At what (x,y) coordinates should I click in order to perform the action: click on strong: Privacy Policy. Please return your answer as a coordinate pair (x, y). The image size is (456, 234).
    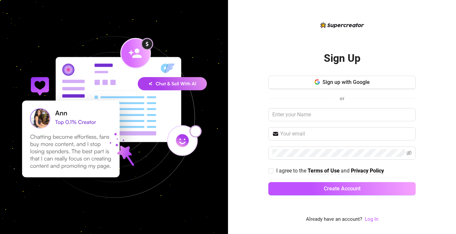
    Looking at the image, I should click on (368, 171).